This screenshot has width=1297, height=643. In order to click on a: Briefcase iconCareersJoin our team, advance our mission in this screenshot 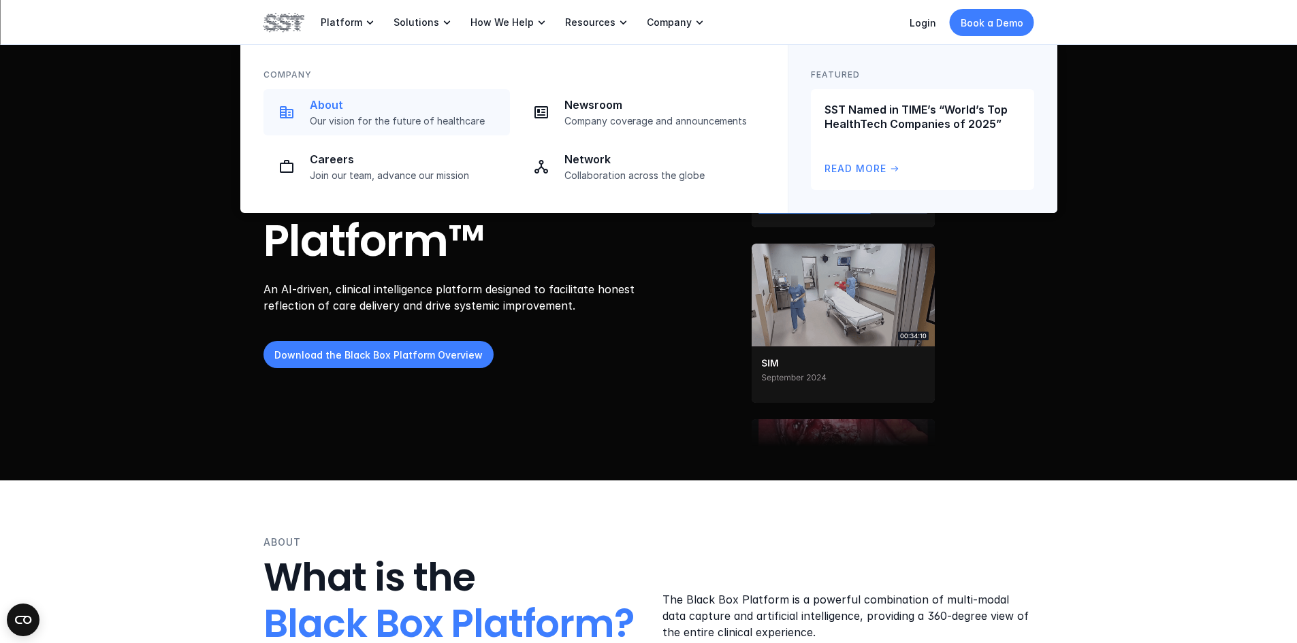, I will do `click(387, 167)`.